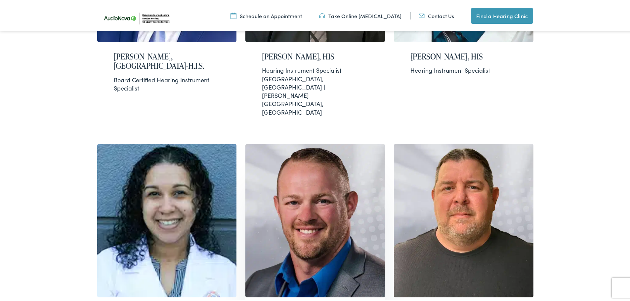 The height and width of the screenshot is (301, 630). Describe the element at coordinates (266, 15) in the screenshot. I see `a: Schedule an Appointment` at that location.